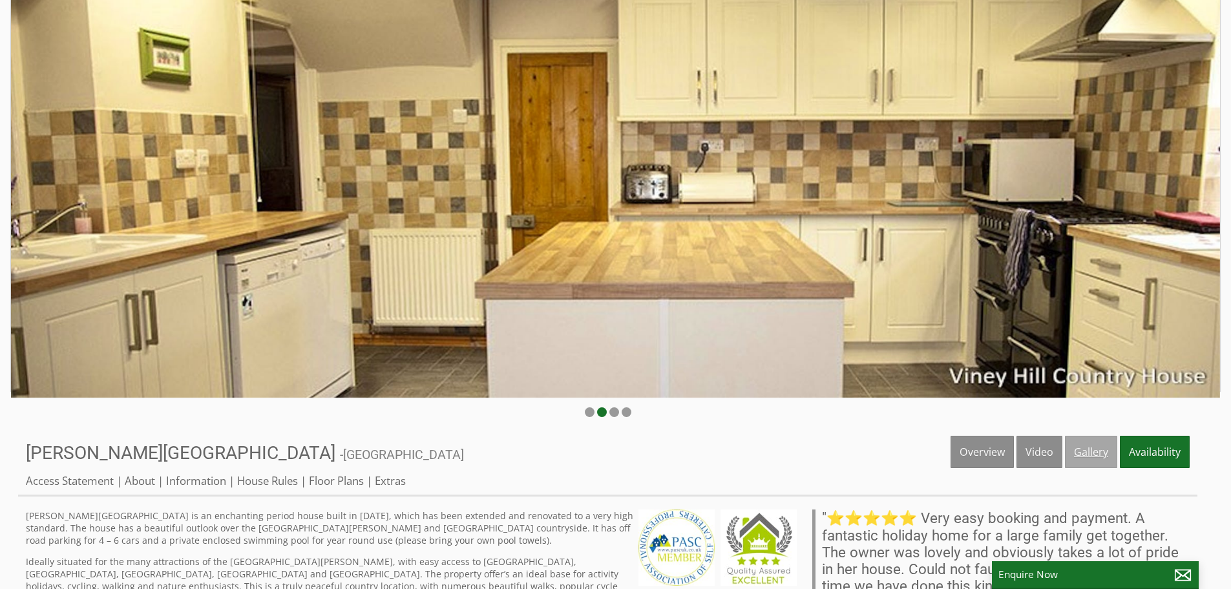 The height and width of the screenshot is (589, 1231). Describe the element at coordinates (140, 480) in the screenshot. I see `a: About` at that location.